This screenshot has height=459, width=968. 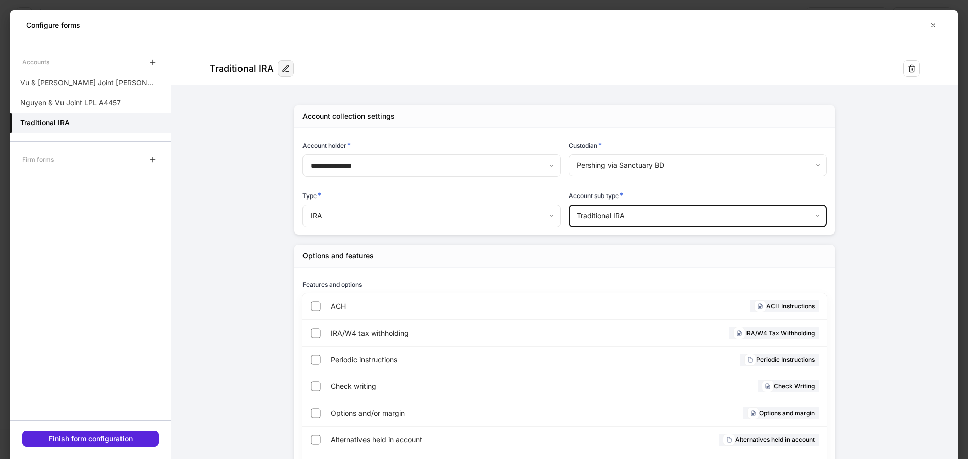 I want to click on a: Nguyen & Vu Joint LPL A4457, so click(x=90, y=103).